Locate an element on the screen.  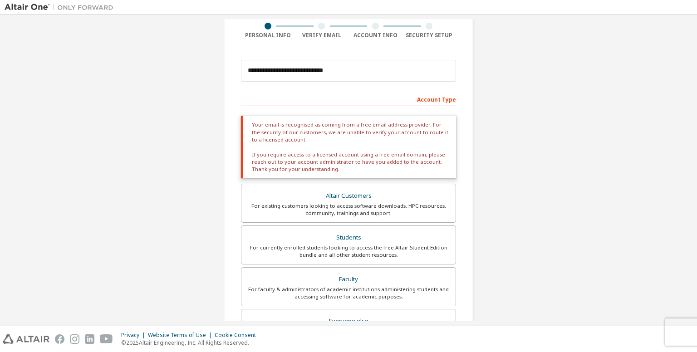
img: instagram.svg is located at coordinates (74, 339).